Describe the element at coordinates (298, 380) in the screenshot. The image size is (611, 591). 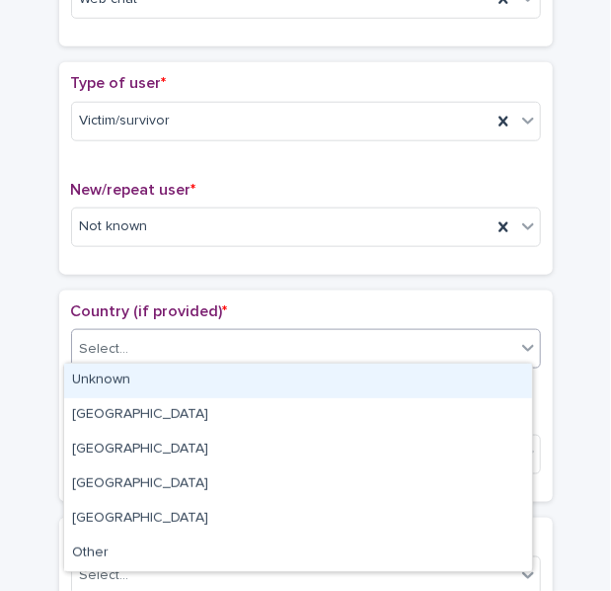
I see `div: Unknown` at that location.